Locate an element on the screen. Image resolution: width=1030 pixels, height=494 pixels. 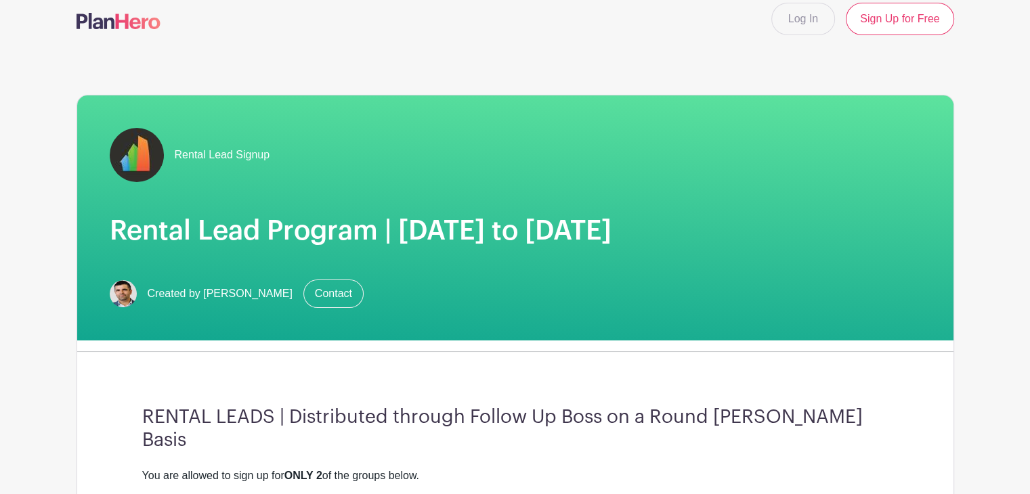
strong: ONLY 2 is located at coordinates (303, 475).